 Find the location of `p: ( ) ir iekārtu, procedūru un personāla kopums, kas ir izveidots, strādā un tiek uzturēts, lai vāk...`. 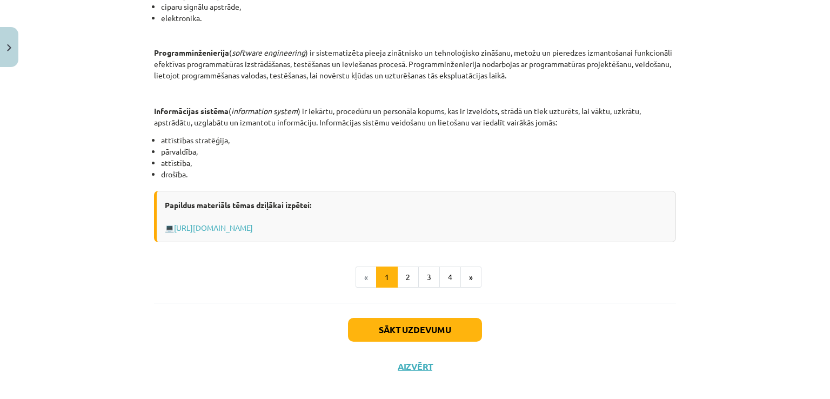

p: ( ) ir iekārtu, procedūru un personāla kopums, kas ir izveidots, strādā un tiek uzturēts, lai vāk... is located at coordinates (415, 117).